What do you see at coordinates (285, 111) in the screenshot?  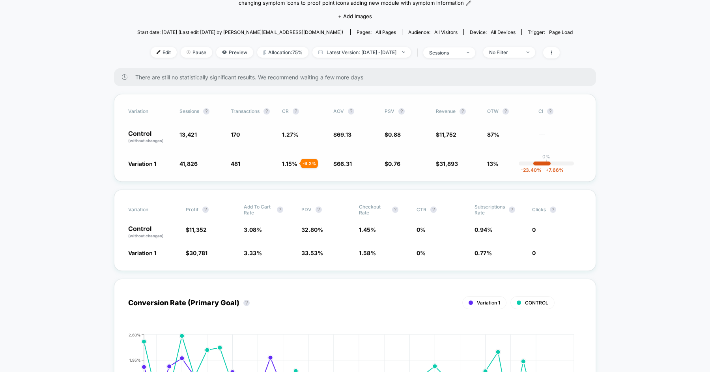 I see `span: CR` at bounding box center [285, 111].